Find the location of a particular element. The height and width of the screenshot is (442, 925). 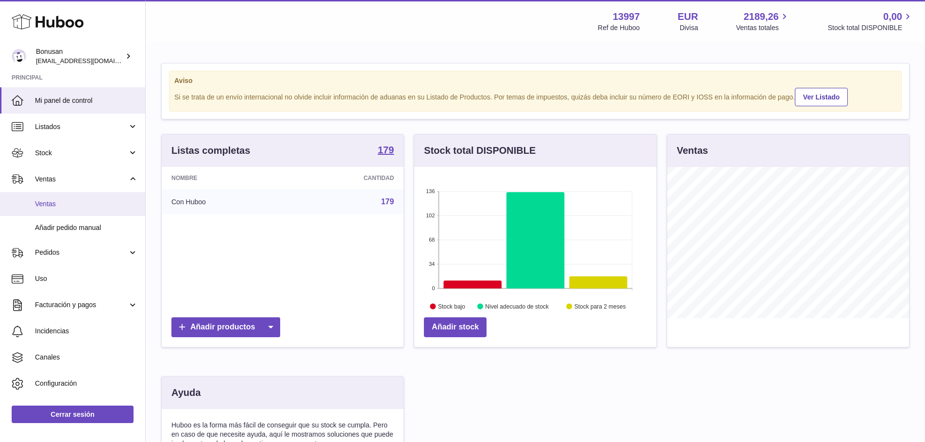

a: Añadir stock is located at coordinates (455, 327).